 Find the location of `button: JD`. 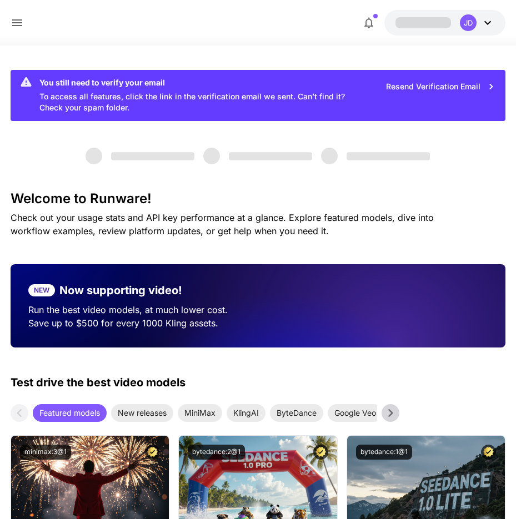

button: JD is located at coordinates (445, 23).